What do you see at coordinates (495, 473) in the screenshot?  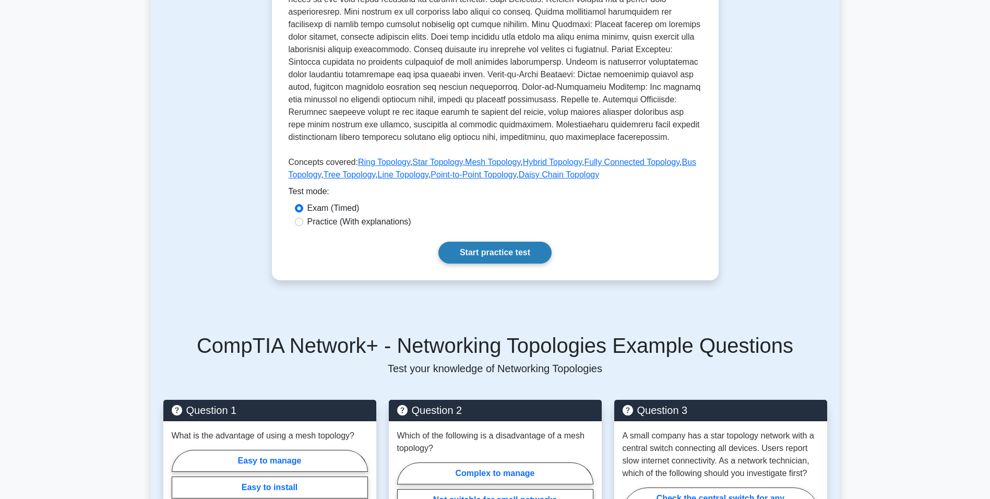 I see `label: Complex to manage` at bounding box center [495, 473].